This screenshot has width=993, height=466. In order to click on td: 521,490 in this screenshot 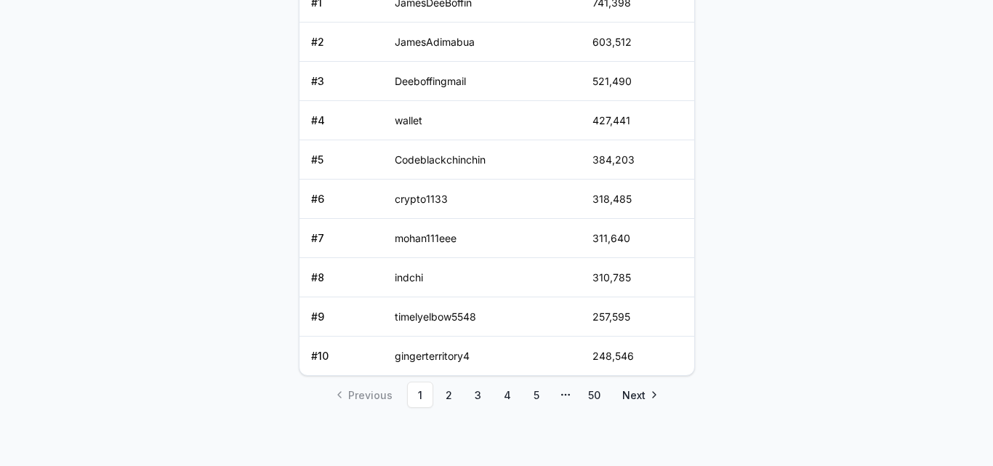, I will do `click(637, 81)`.